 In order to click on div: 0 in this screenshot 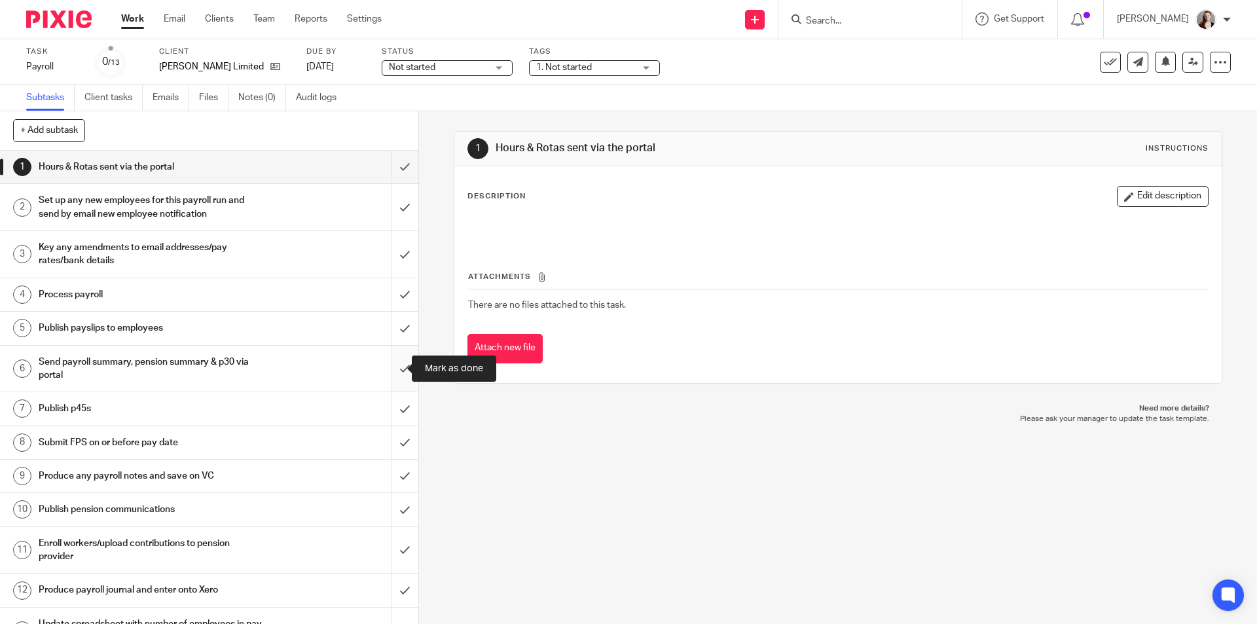, I will do `click(111, 62)`.